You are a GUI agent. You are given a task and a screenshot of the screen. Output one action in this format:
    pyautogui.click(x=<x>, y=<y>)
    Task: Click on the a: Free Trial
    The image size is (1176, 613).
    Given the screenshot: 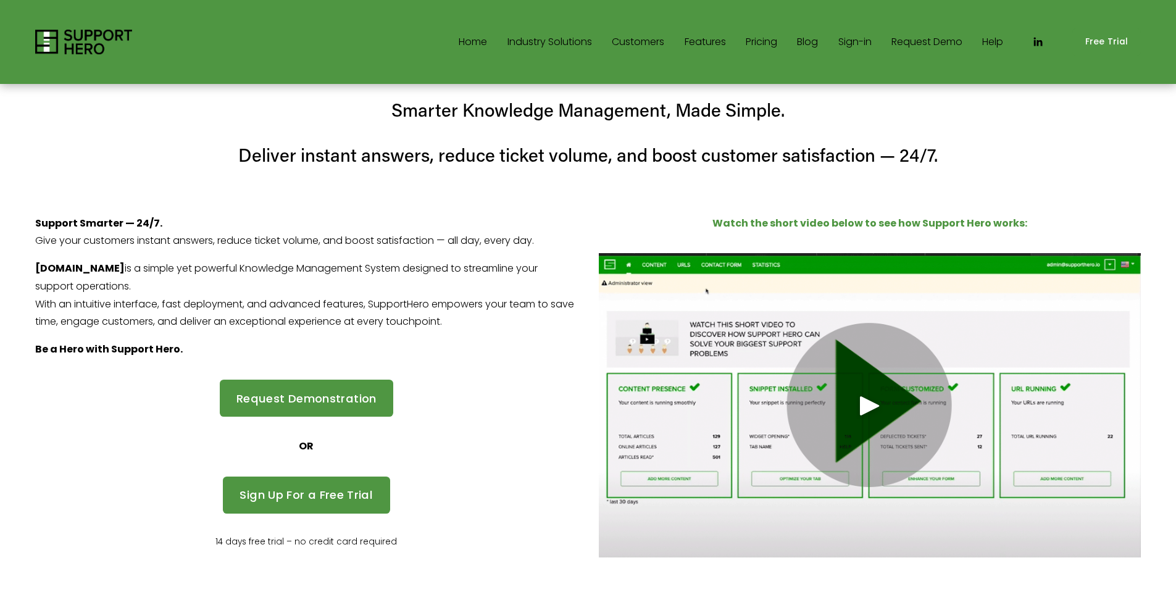 What is the action you would take?
    pyautogui.click(x=1106, y=42)
    